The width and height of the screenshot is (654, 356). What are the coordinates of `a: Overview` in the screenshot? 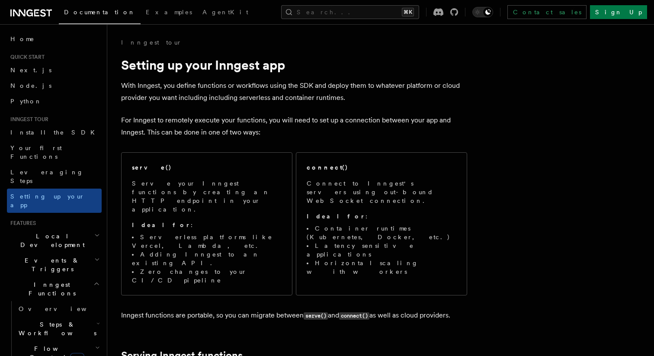 It's located at (58, 309).